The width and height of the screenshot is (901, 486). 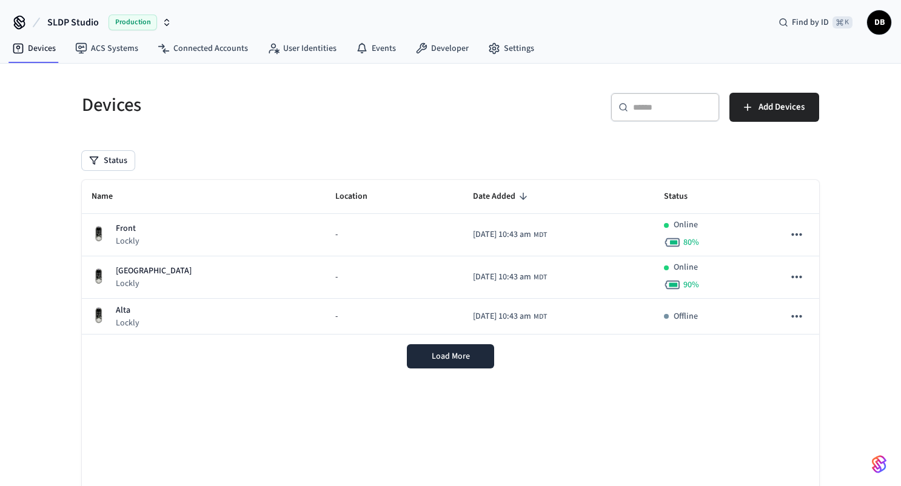 I want to click on p: Offline, so click(x=686, y=316).